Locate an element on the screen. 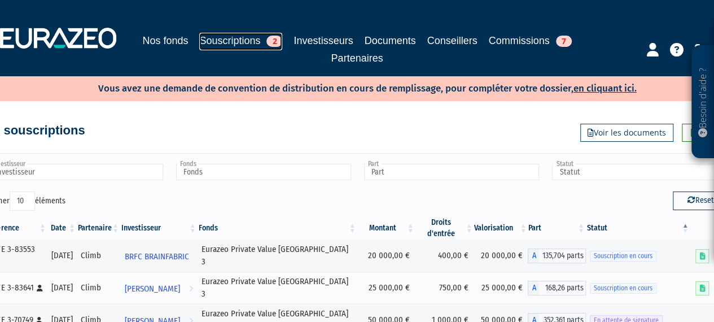 The height and width of the screenshot is (322, 714). p: Besoin d'aide ? is located at coordinates (702, 102).